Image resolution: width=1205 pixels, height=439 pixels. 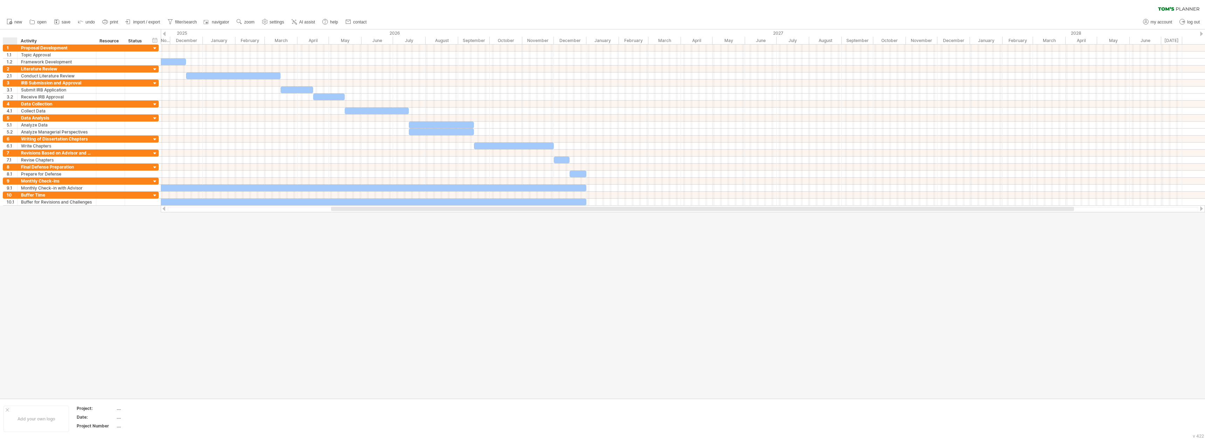 What do you see at coordinates (182, 22) in the screenshot?
I see `a: filter/search` at bounding box center [182, 22].